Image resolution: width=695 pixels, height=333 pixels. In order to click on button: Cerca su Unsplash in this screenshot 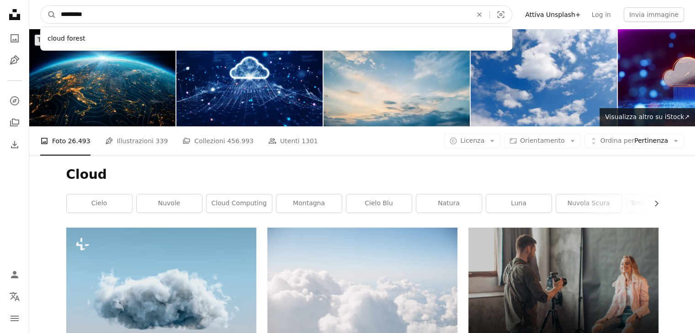, I will do `click(48, 15)`.